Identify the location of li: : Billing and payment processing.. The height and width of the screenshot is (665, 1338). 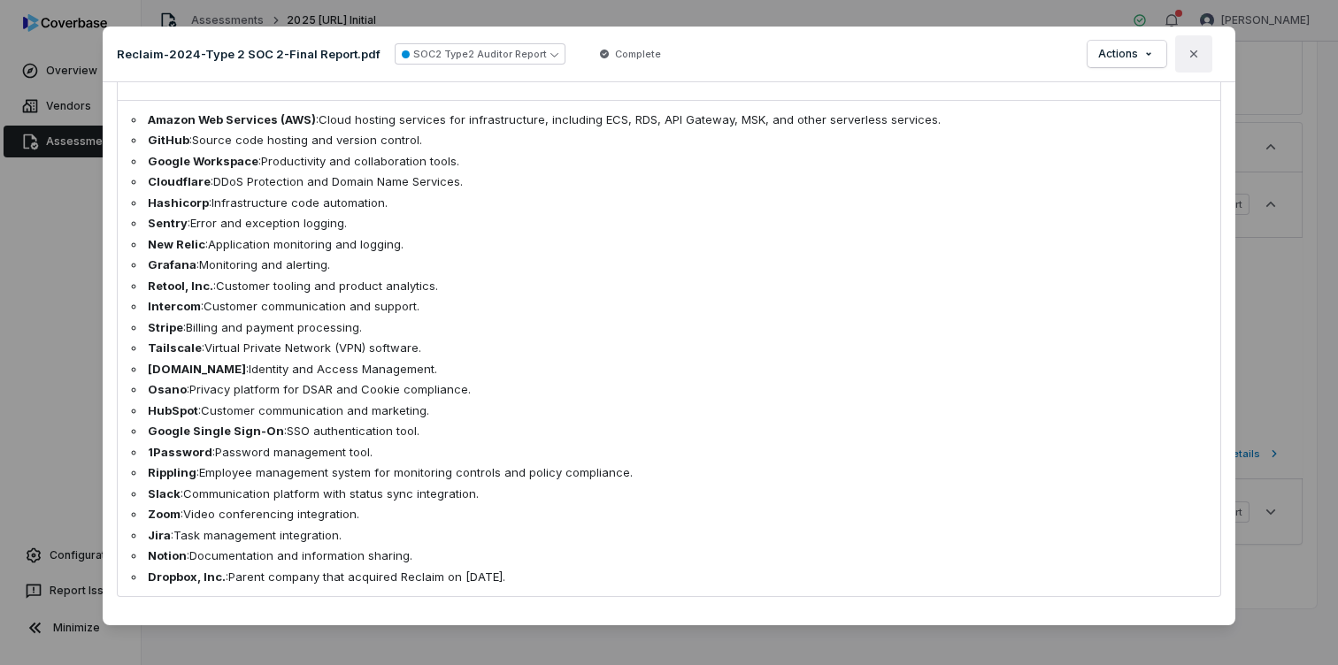
(669, 328).